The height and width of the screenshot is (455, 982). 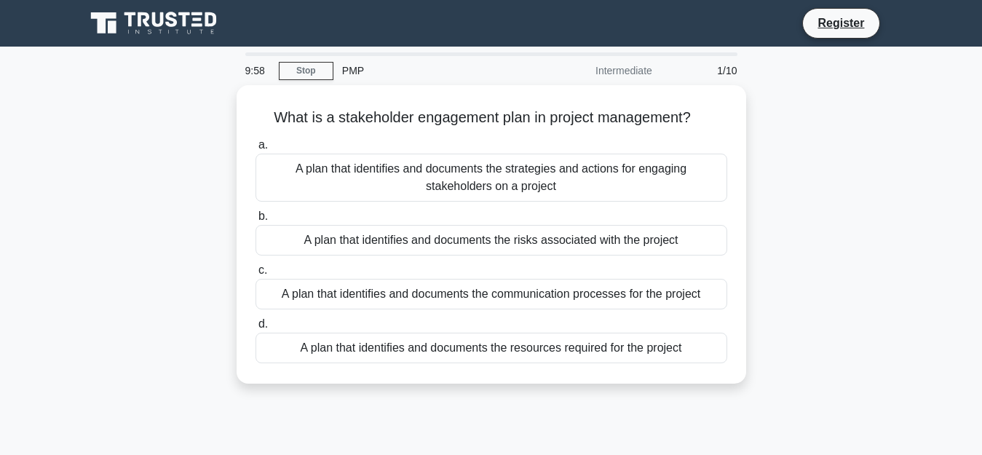 I want to click on div: 1/10, so click(x=703, y=71).